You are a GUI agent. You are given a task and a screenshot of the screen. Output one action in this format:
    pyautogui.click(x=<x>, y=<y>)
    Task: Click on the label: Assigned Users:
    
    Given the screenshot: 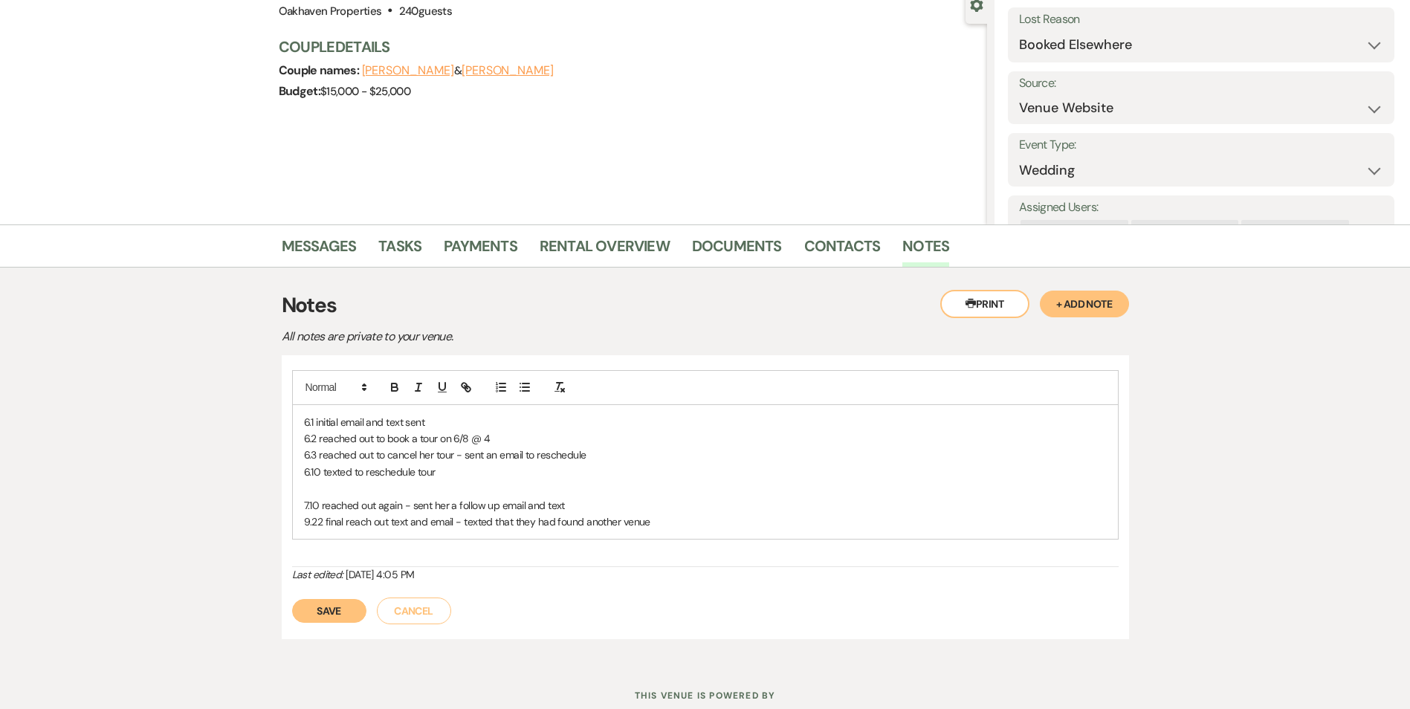 What is the action you would take?
    pyautogui.click(x=1202, y=207)
    